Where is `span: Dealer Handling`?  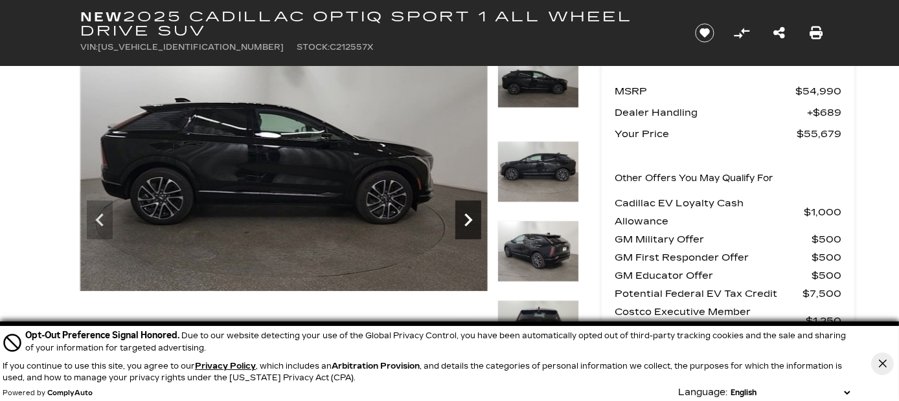
span: Dealer Handling is located at coordinates (710, 113).